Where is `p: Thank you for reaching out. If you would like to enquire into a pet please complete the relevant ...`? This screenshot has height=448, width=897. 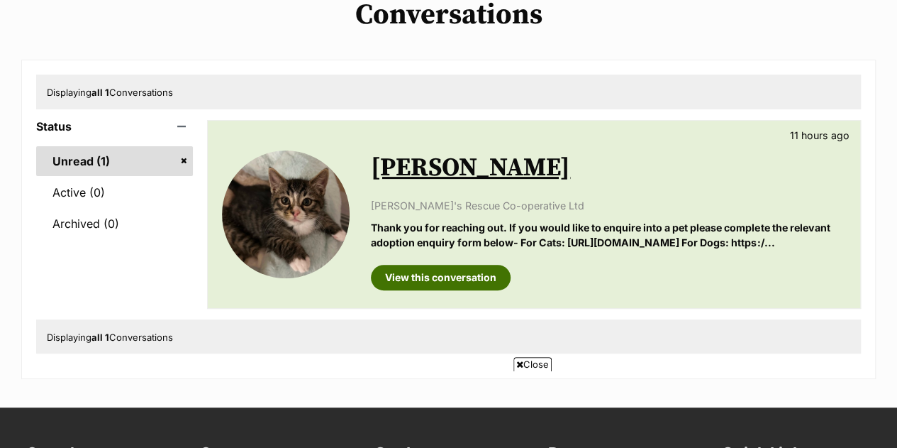 p: Thank you for reaching out. If you would like to enquire into a pet please complete the relevant ... is located at coordinates (609, 235).